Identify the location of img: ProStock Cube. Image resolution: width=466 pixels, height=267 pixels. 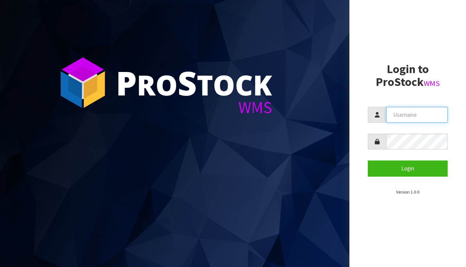
(83, 83).